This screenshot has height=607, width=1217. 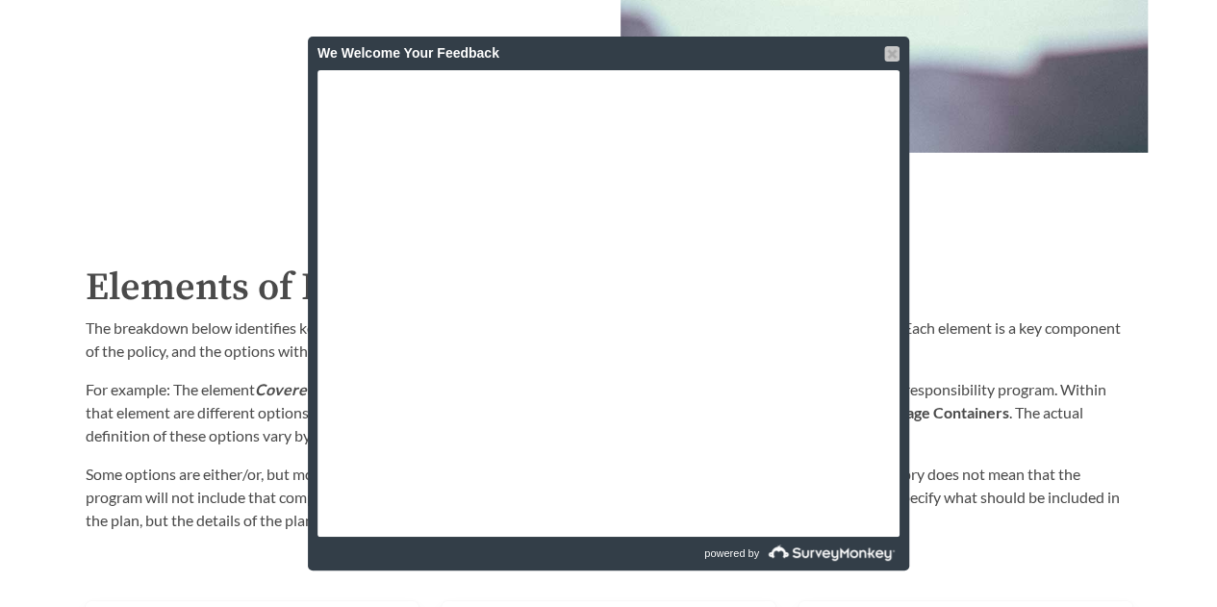 I want to click on h2: Elements of EPR, so click(x=609, y=288).